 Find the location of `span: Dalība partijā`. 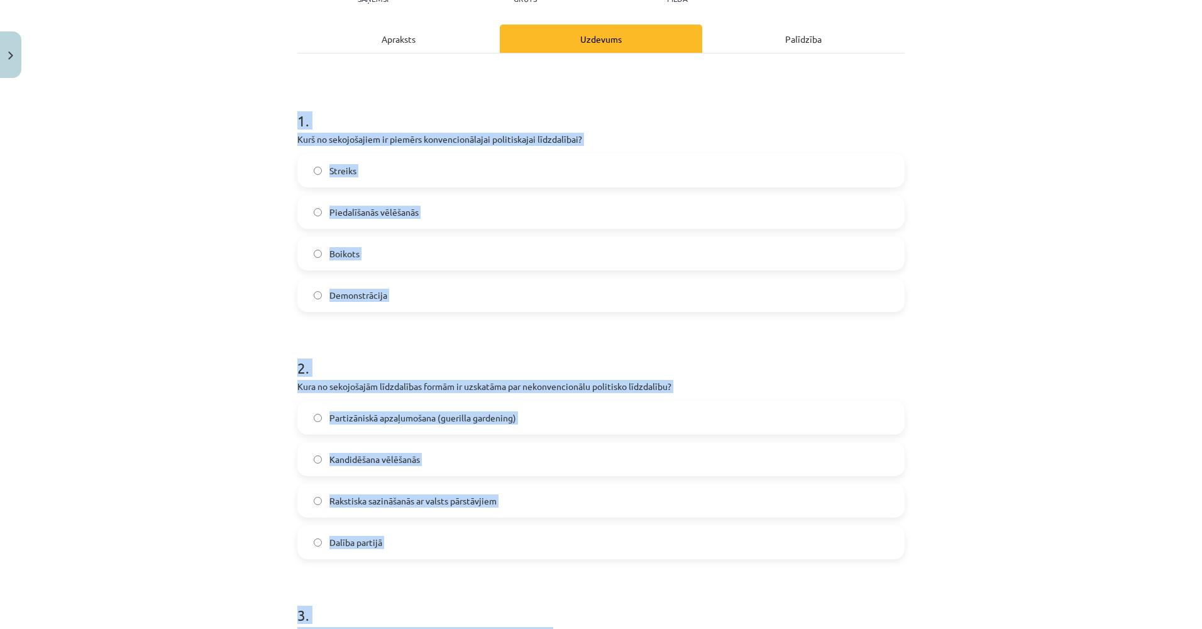

span: Dalība partijā is located at coordinates (356, 542).